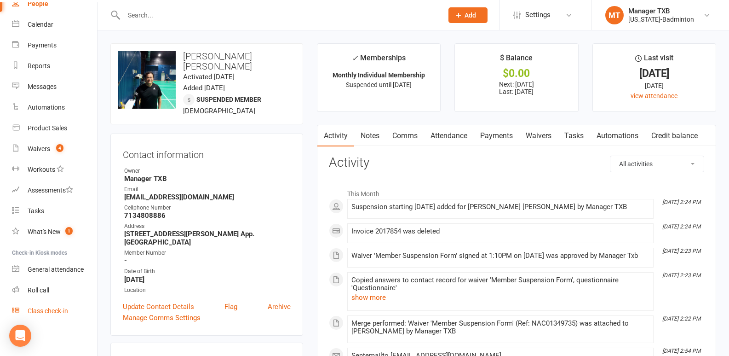  I want to click on a: Update Contact Details, so click(158, 306).